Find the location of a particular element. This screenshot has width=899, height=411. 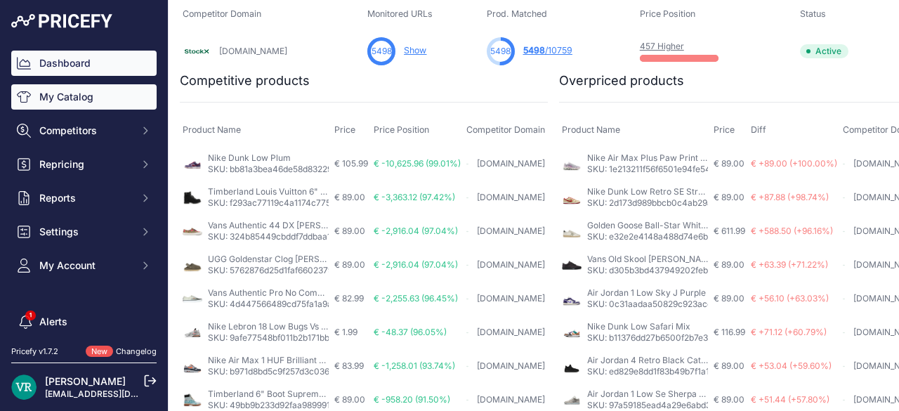

p: SKU: f293ac77119c4a1174c775d434c4d7ad is located at coordinates (268, 203).